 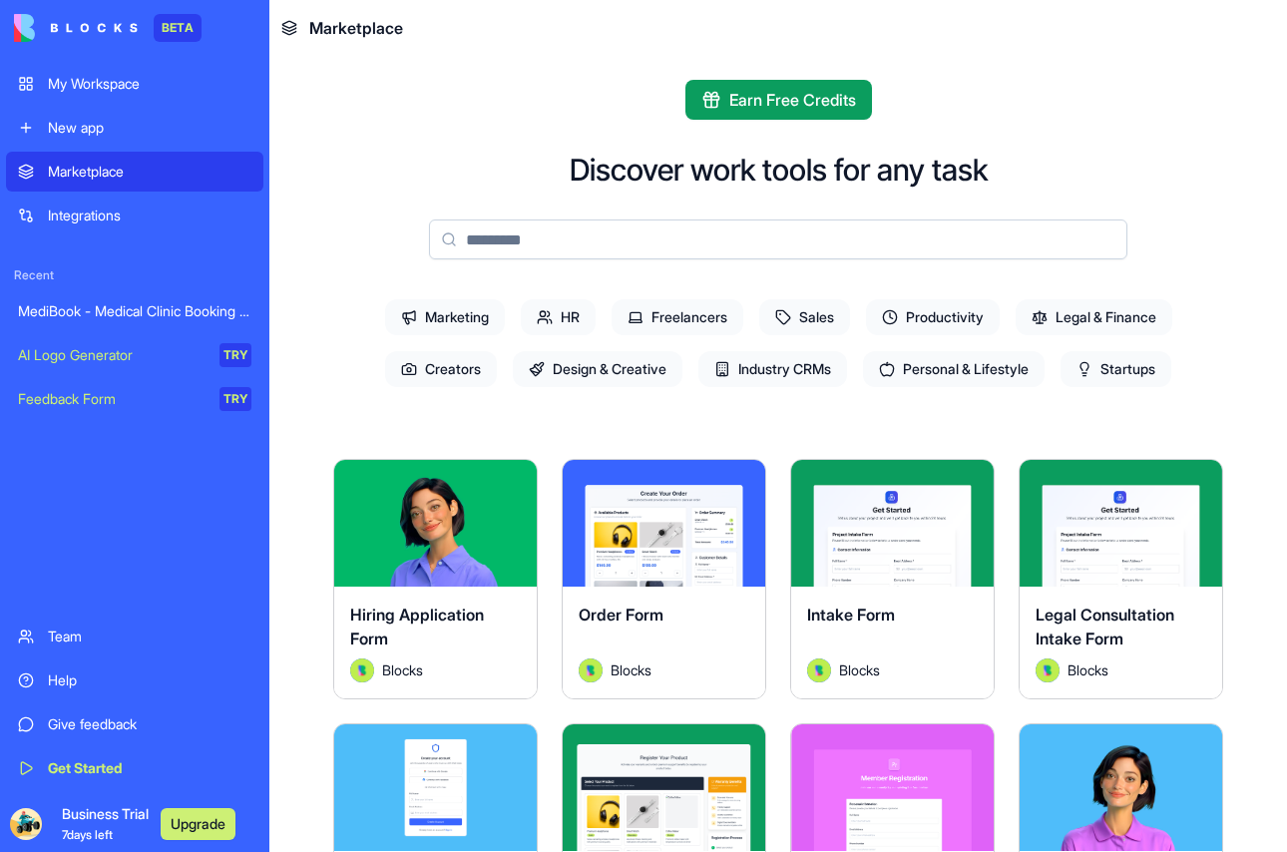 I want to click on a: Hiring Application FormAvatarBlocks, so click(x=435, y=579).